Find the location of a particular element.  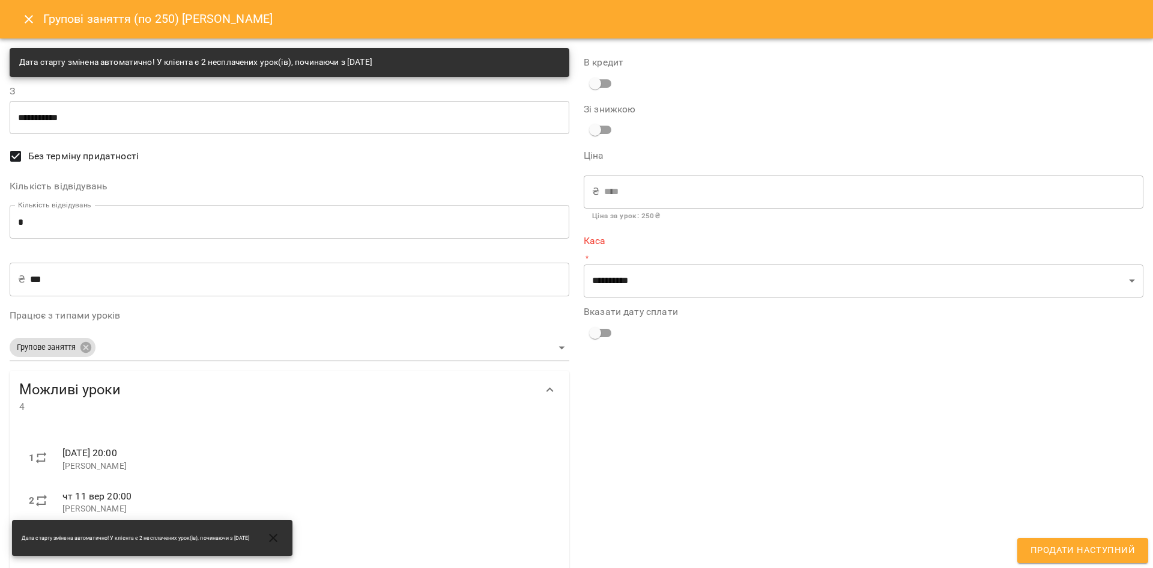

button: Продати наступний is located at coordinates (1083, 550).